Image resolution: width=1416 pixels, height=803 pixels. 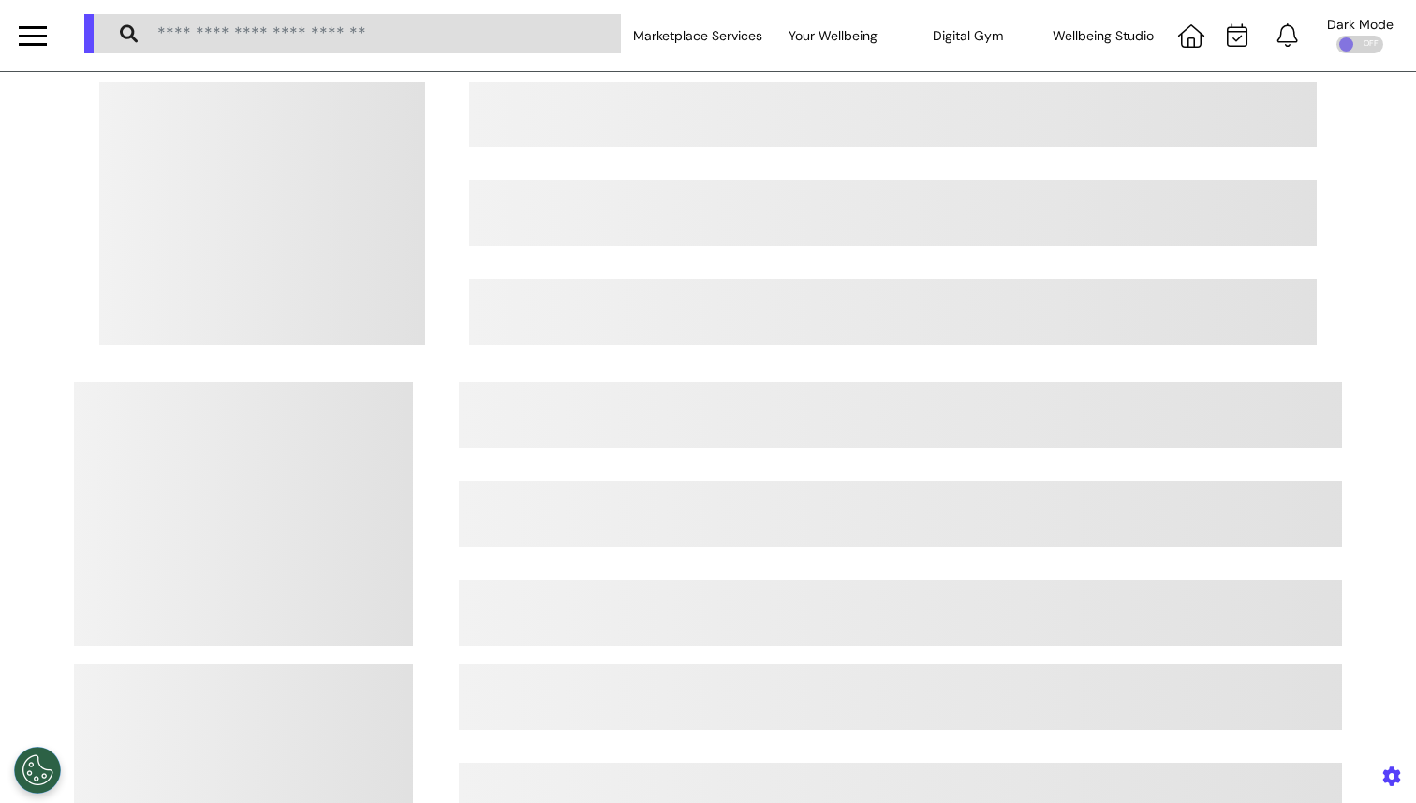 I want to click on div: Wellbeing Studio, so click(x=1103, y=36).